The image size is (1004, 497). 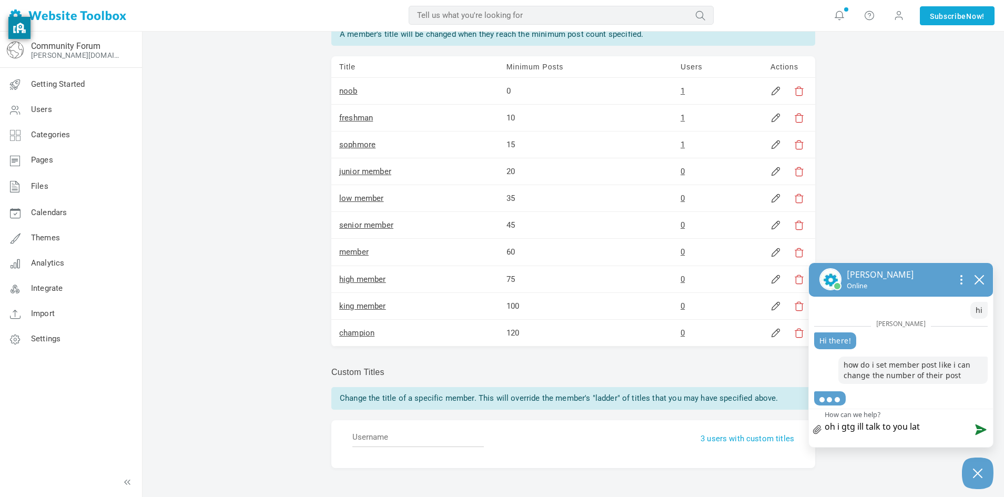 What do you see at coordinates (585, 145) in the screenshot?
I see `td: 15` at bounding box center [585, 145].